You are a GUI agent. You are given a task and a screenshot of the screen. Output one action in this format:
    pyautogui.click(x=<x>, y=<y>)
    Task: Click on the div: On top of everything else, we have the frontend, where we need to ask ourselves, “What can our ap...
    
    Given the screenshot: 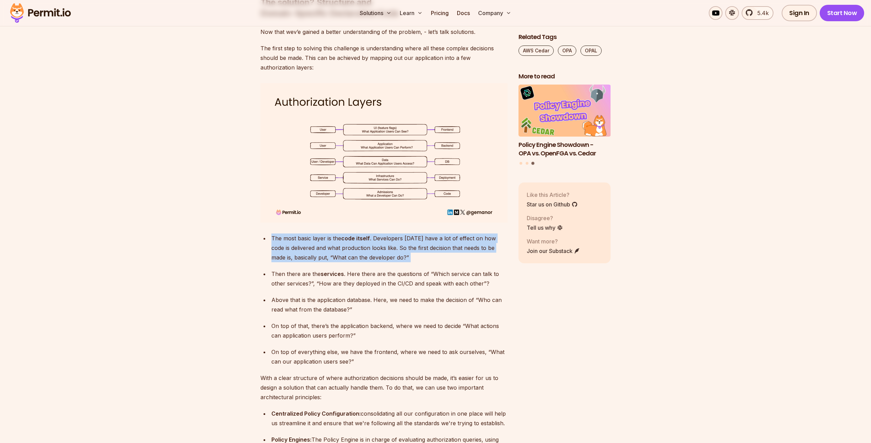 What is the action you would take?
    pyautogui.click(x=390, y=357)
    